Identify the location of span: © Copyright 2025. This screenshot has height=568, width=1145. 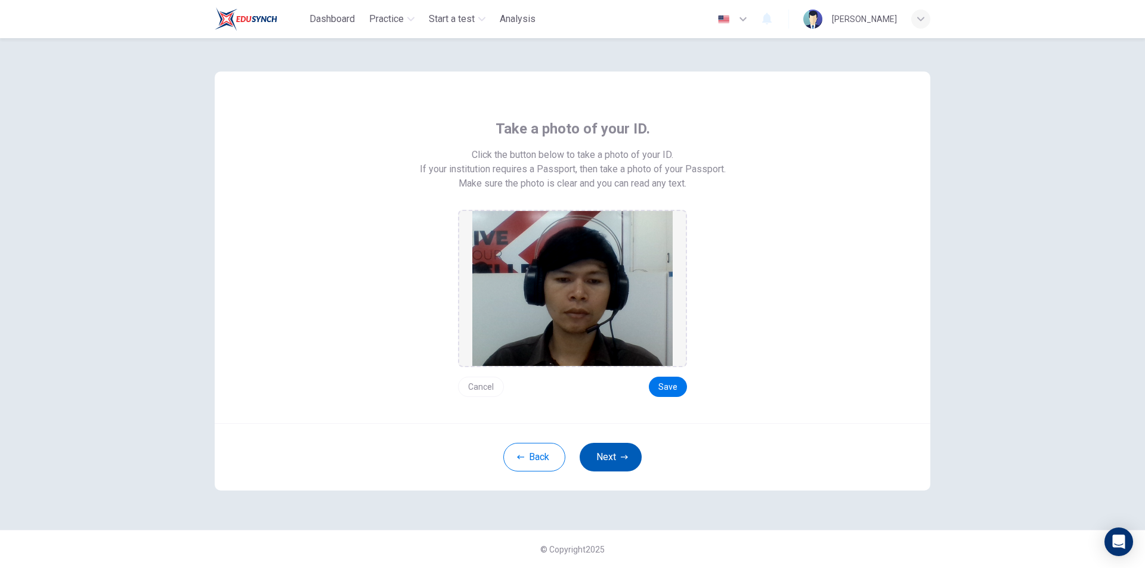
(572, 550).